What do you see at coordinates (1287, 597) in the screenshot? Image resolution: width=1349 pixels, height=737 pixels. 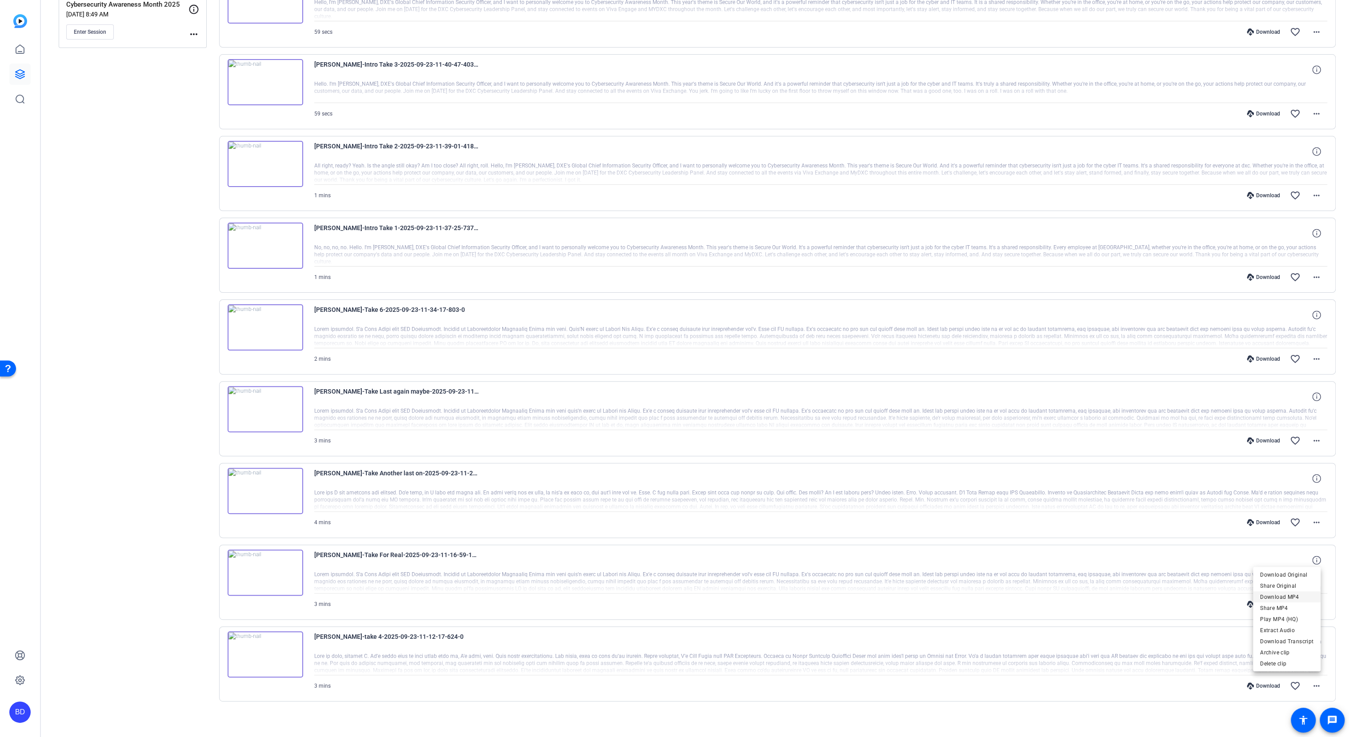 I see `span: Download MP4` at bounding box center [1287, 597].